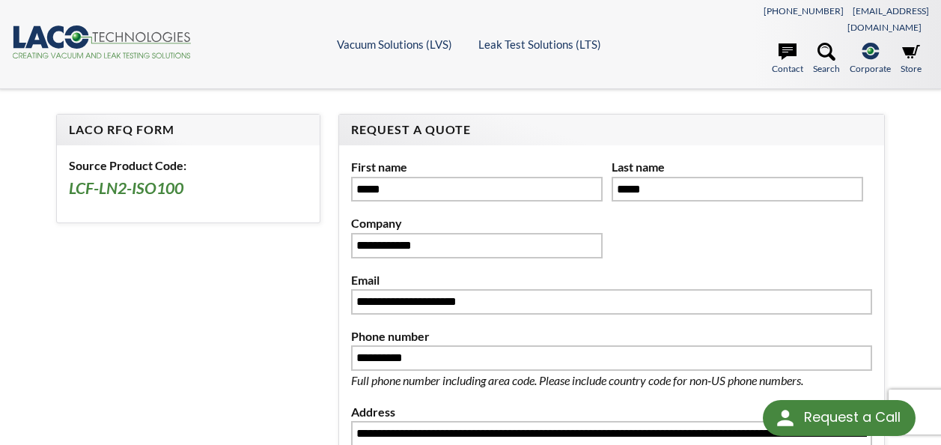 This screenshot has width=941, height=445. What do you see at coordinates (540, 44) in the screenshot?
I see `a: Leak Test Solutions (LTS)` at bounding box center [540, 44].